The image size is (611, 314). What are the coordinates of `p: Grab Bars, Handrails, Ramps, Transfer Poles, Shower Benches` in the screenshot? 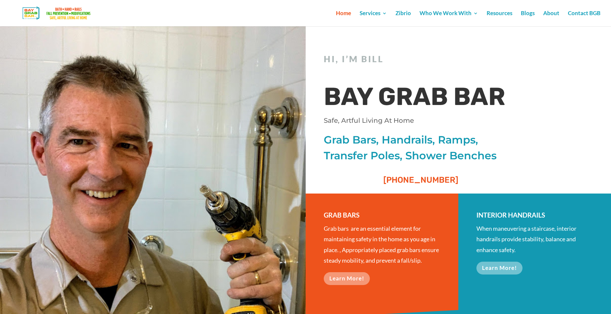 It's located at (422, 148).